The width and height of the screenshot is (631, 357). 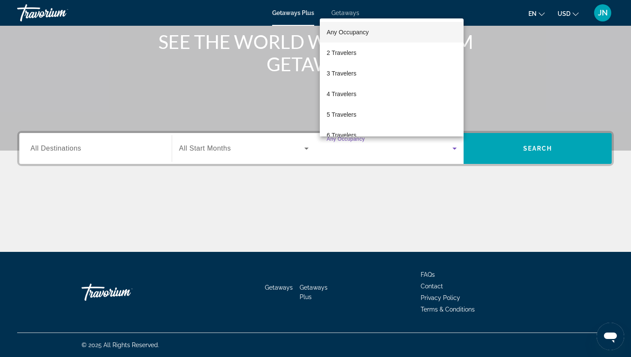 What do you see at coordinates (341, 94) in the screenshot?
I see `span: 4 Travelers` at bounding box center [341, 94].